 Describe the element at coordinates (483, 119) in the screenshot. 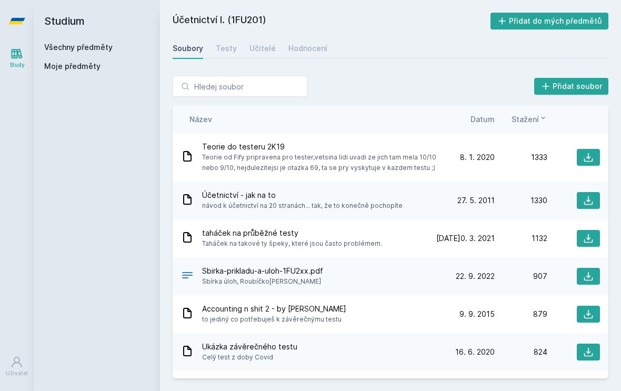

I see `span: Datum` at that location.